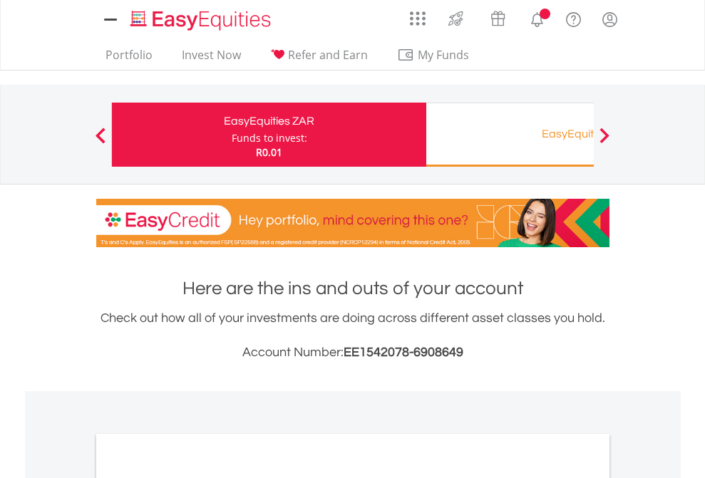 This screenshot has height=478, width=705. I want to click on img: vouchers-v2.svg, so click(498, 19).